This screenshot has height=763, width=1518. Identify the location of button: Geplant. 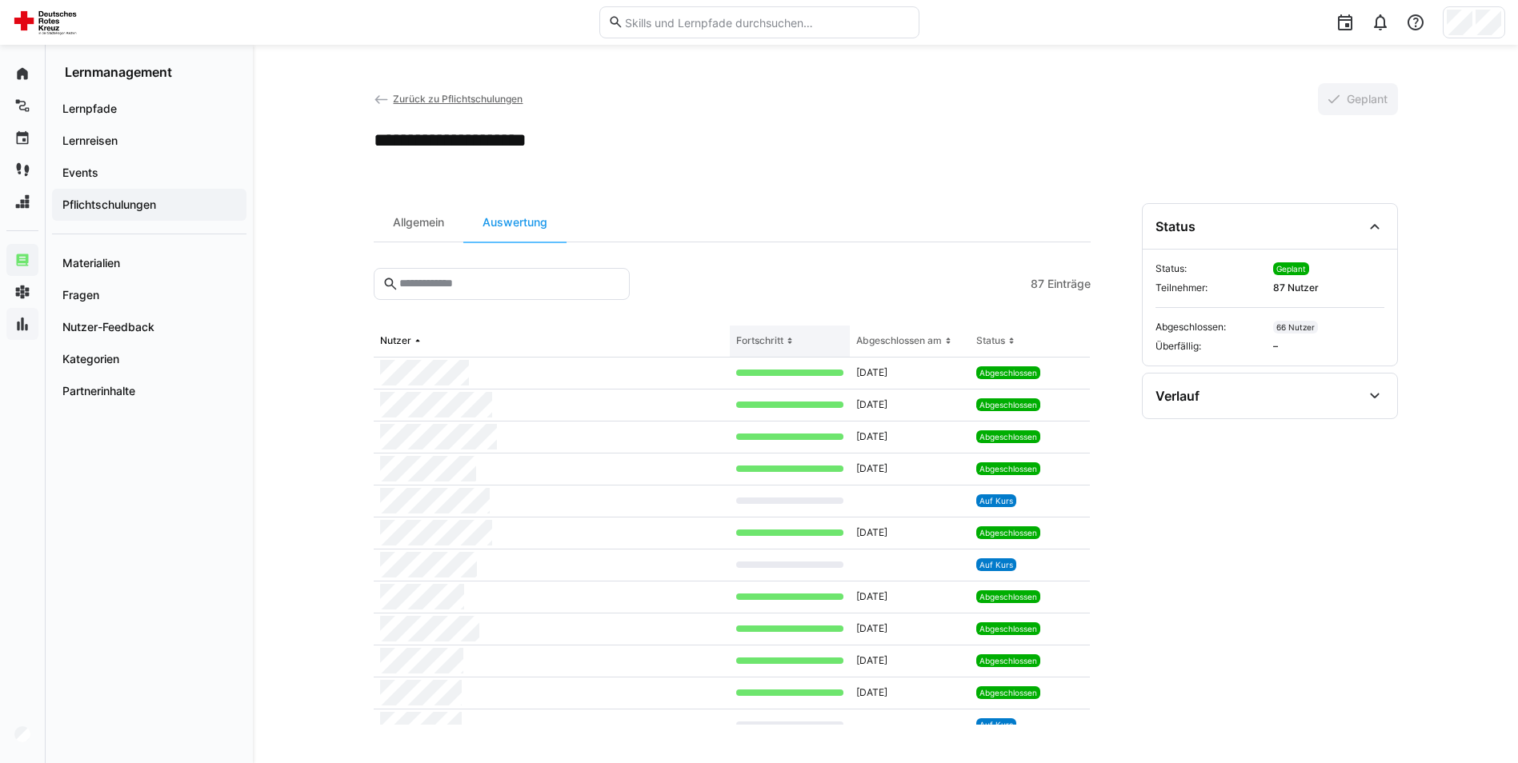
(1358, 99).